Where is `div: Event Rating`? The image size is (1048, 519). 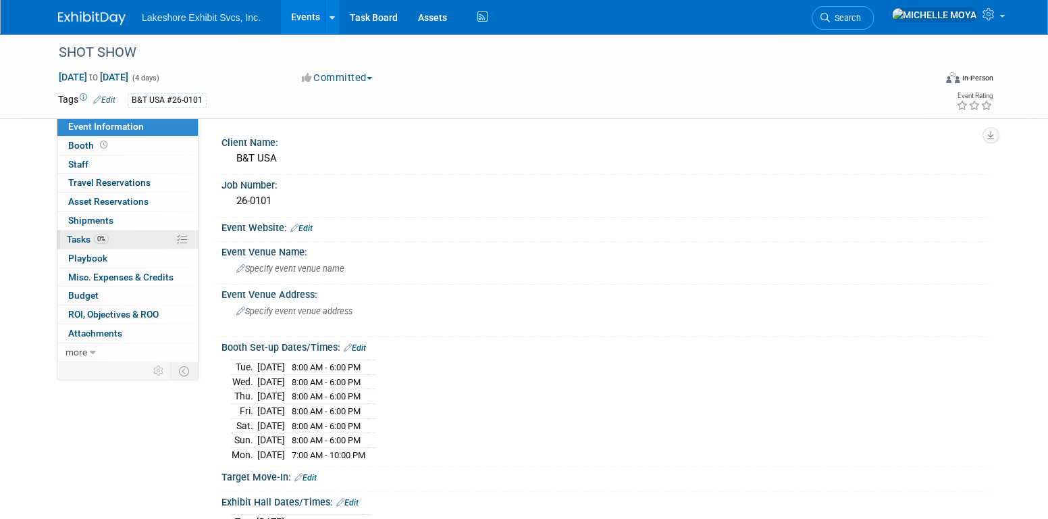
div: Event Rating is located at coordinates (974, 96).